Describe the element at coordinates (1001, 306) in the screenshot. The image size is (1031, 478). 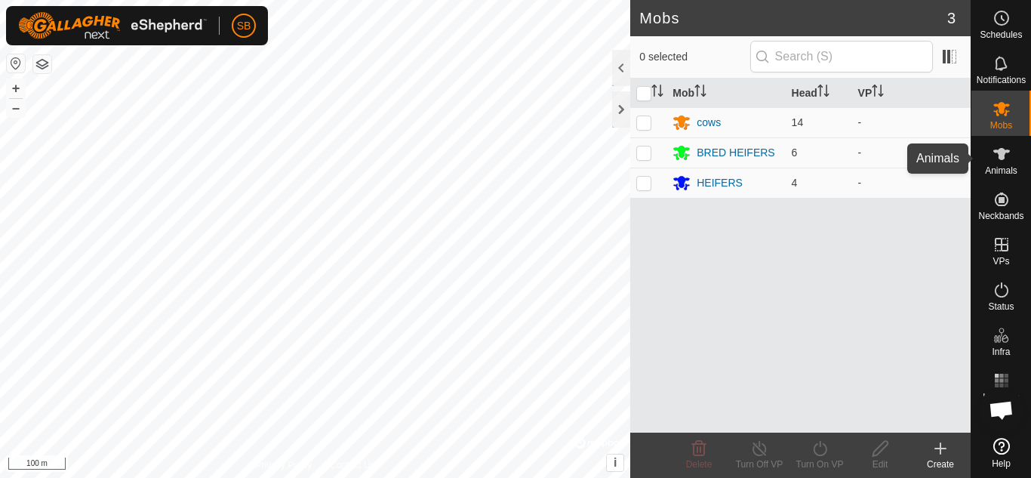
I see `span: Status` at that location.